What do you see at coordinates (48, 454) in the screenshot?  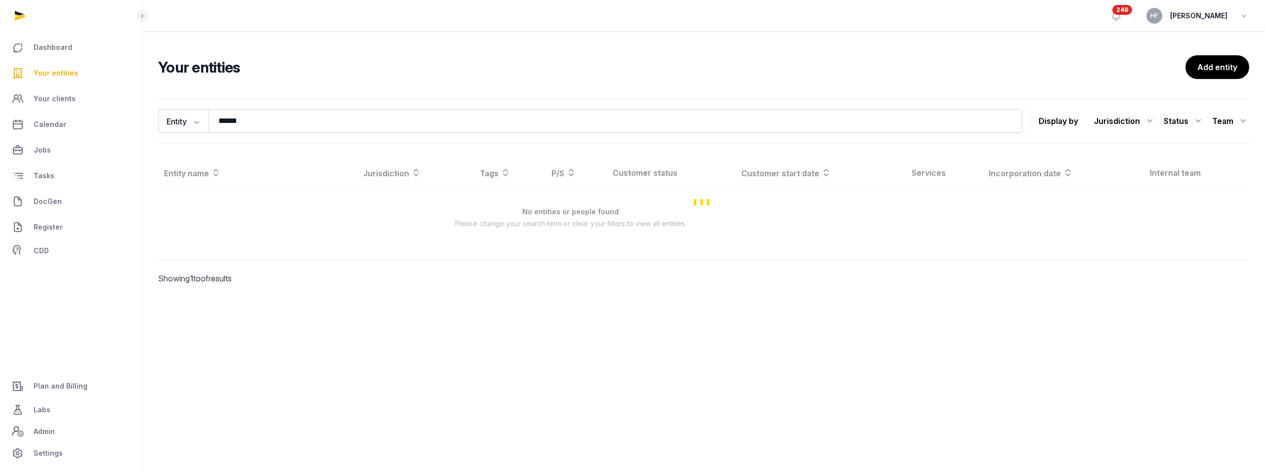 I see `span: Settings` at bounding box center [48, 454].